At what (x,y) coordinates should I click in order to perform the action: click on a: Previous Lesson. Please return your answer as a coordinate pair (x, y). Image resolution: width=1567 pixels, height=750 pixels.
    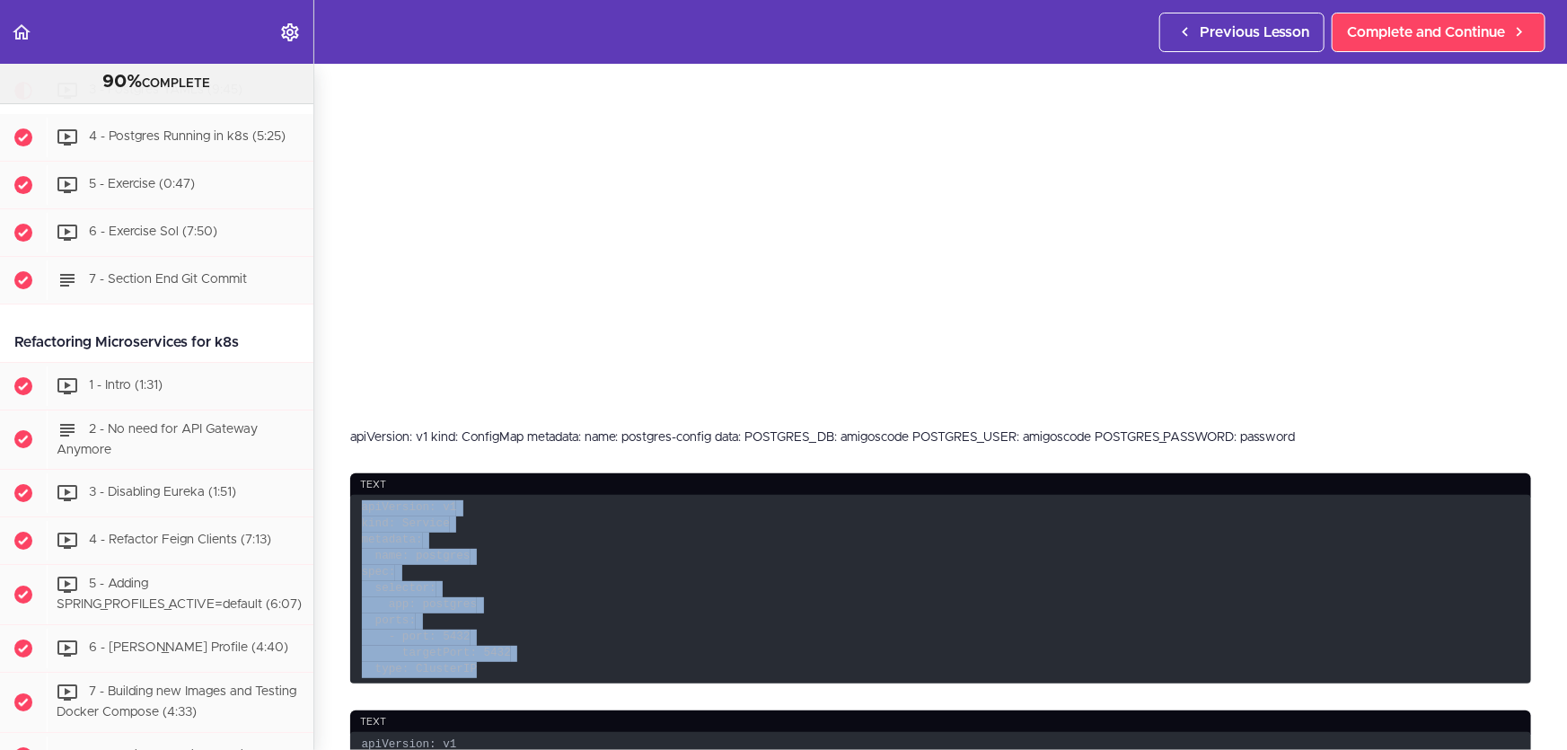
    Looking at the image, I should click on (1242, 32).